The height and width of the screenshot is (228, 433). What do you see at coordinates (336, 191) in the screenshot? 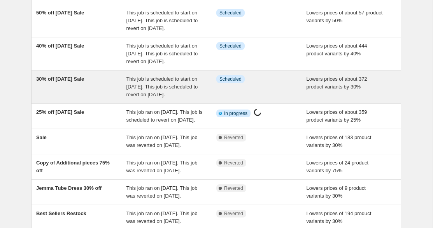
I see `span: Lowers prices of 9 product variants by 30%` at bounding box center [336, 191].